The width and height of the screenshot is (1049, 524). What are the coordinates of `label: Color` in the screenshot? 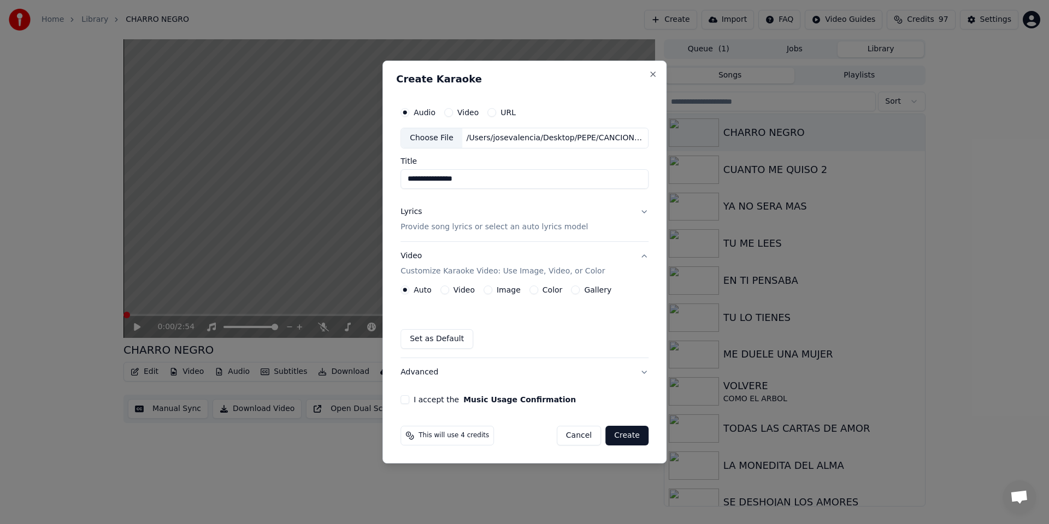 It's located at (552, 290).